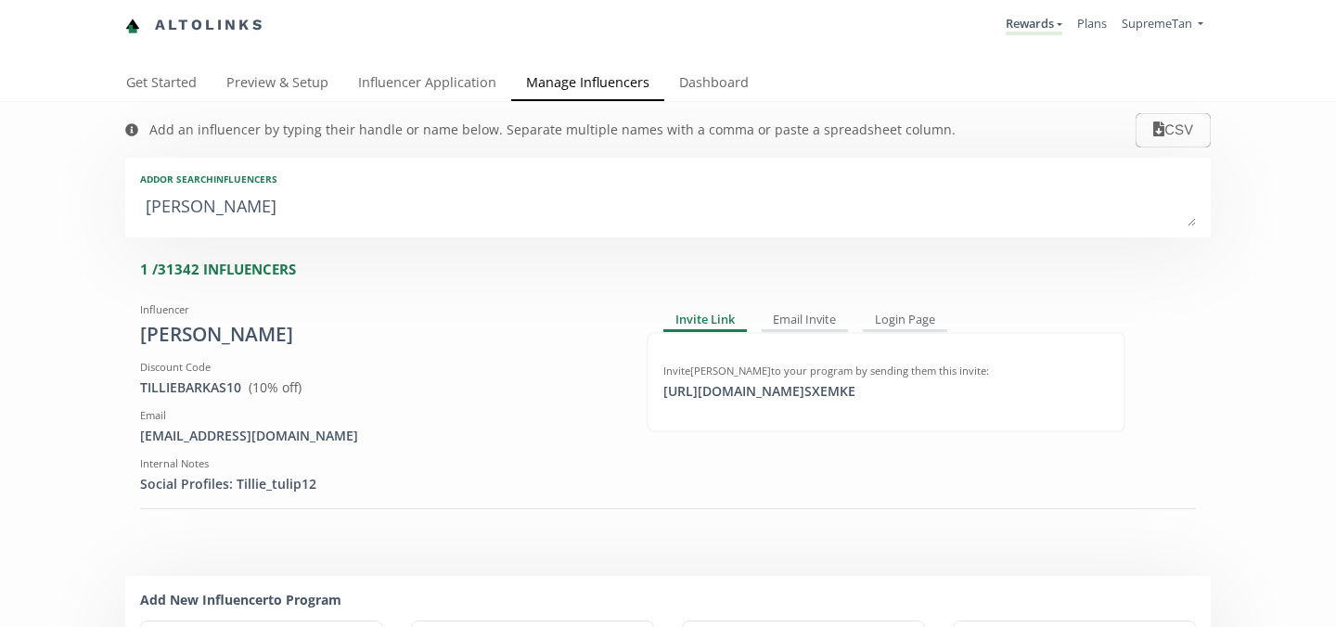 The height and width of the screenshot is (627, 1336). What do you see at coordinates (379, 416) in the screenshot?
I see `div: Email` at bounding box center [379, 416].